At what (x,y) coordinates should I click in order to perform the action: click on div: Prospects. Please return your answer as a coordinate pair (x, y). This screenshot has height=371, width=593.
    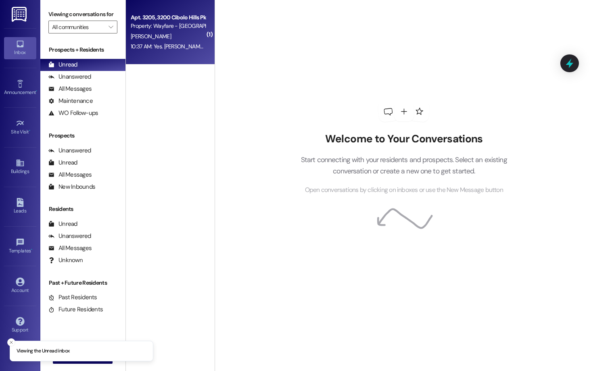
    Looking at the image, I should click on (83, 136).